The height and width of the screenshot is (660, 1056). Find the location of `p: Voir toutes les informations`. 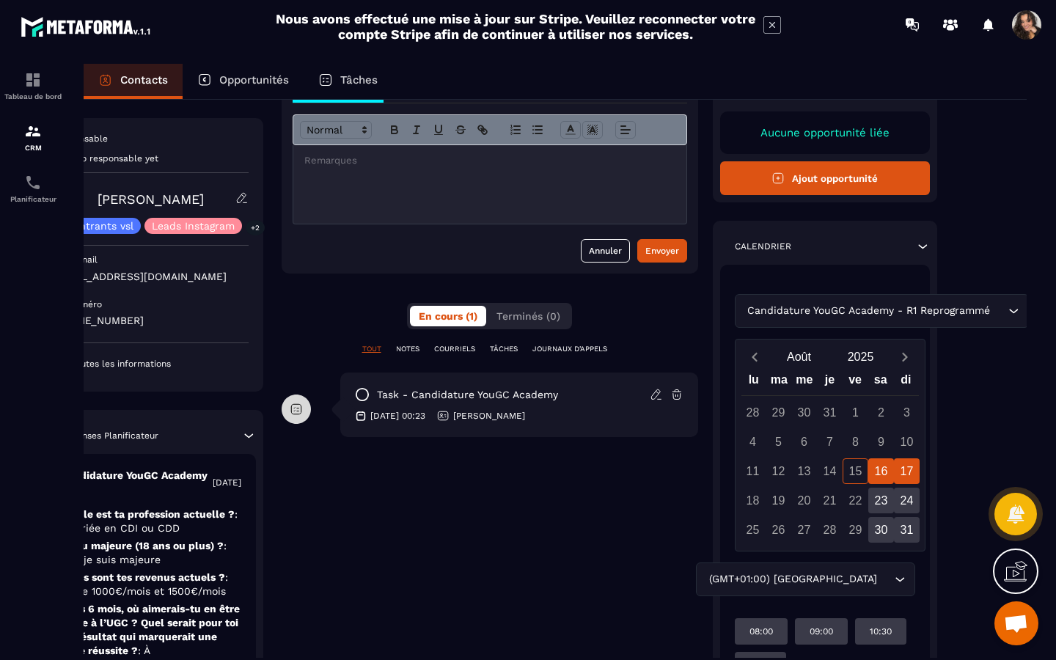

p: Voir toutes les informations is located at coordinates (150, 364).